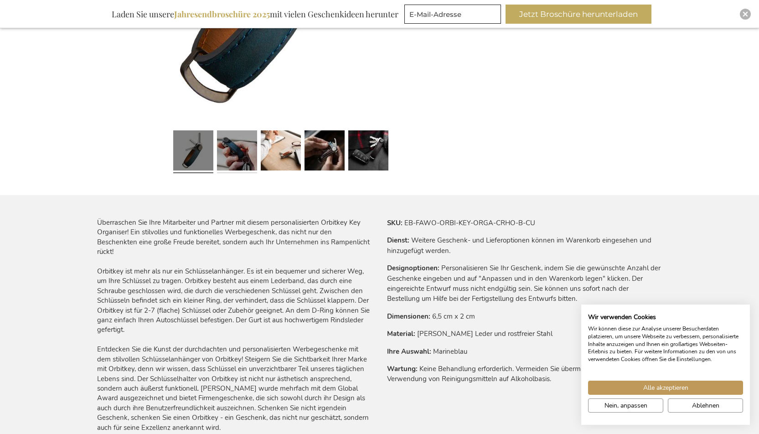 The width and height of the screenshot is (759, 434). I want to click on p: Wir können diese zur Analyse unserer Besucherdaten platzieren, um unsere Webseite zu verbessern, ..., so click(665, 344).